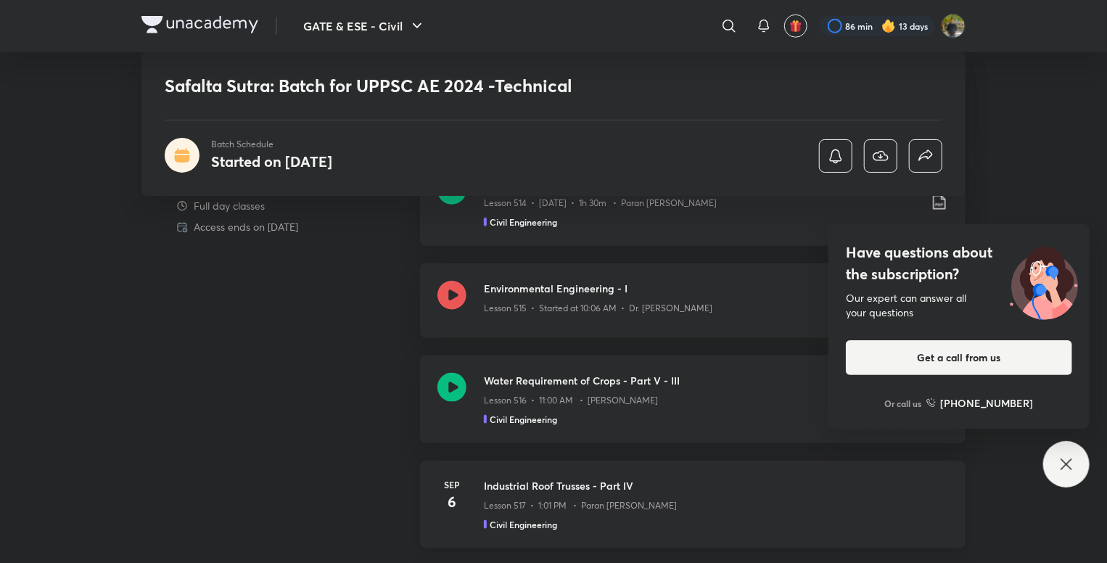 This screenshot has height=563, width=1107. I want to click on h3: Industrial Roof Trusses - Part IV, so click(716, 485).